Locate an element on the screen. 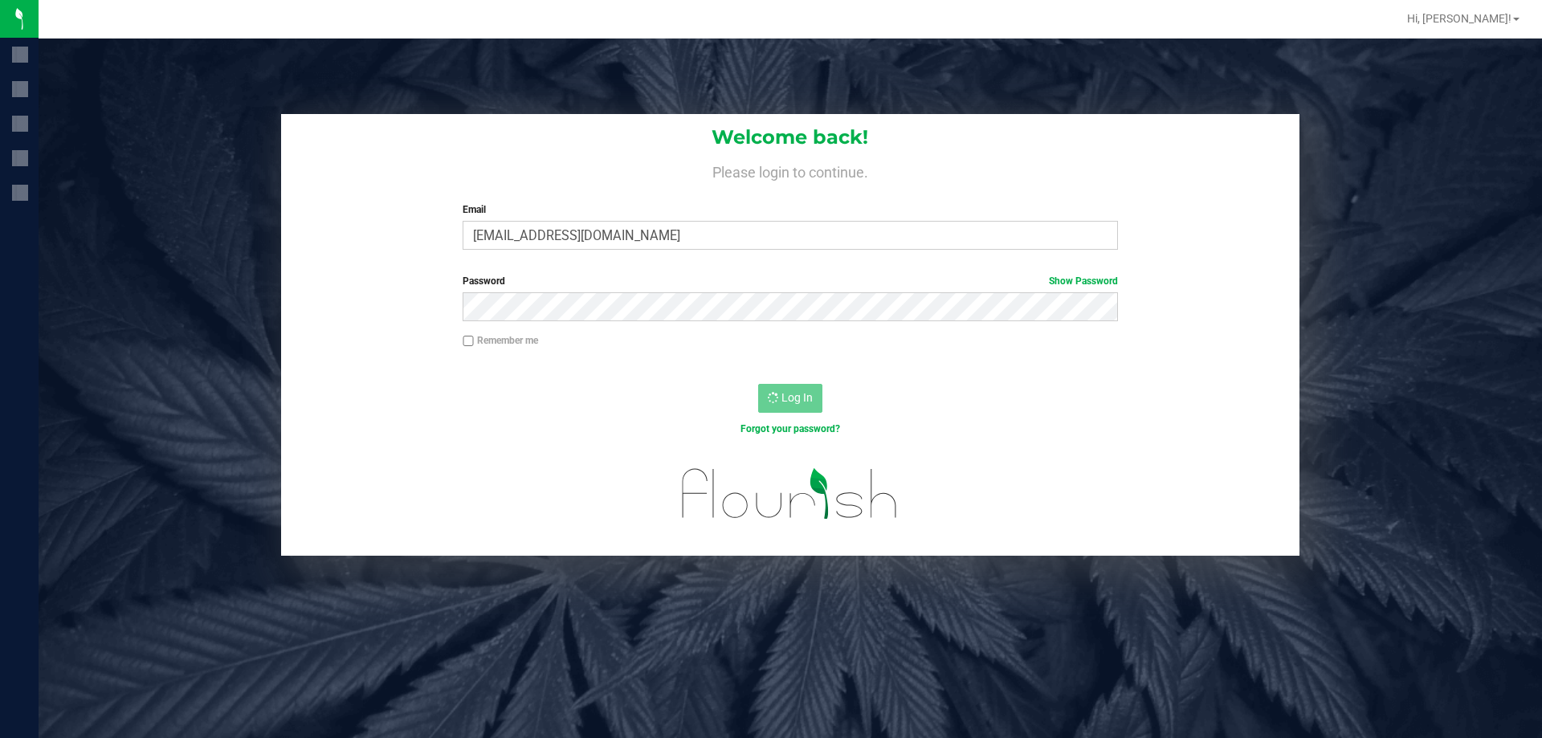  span: Password is located at coordinates (484, 281).